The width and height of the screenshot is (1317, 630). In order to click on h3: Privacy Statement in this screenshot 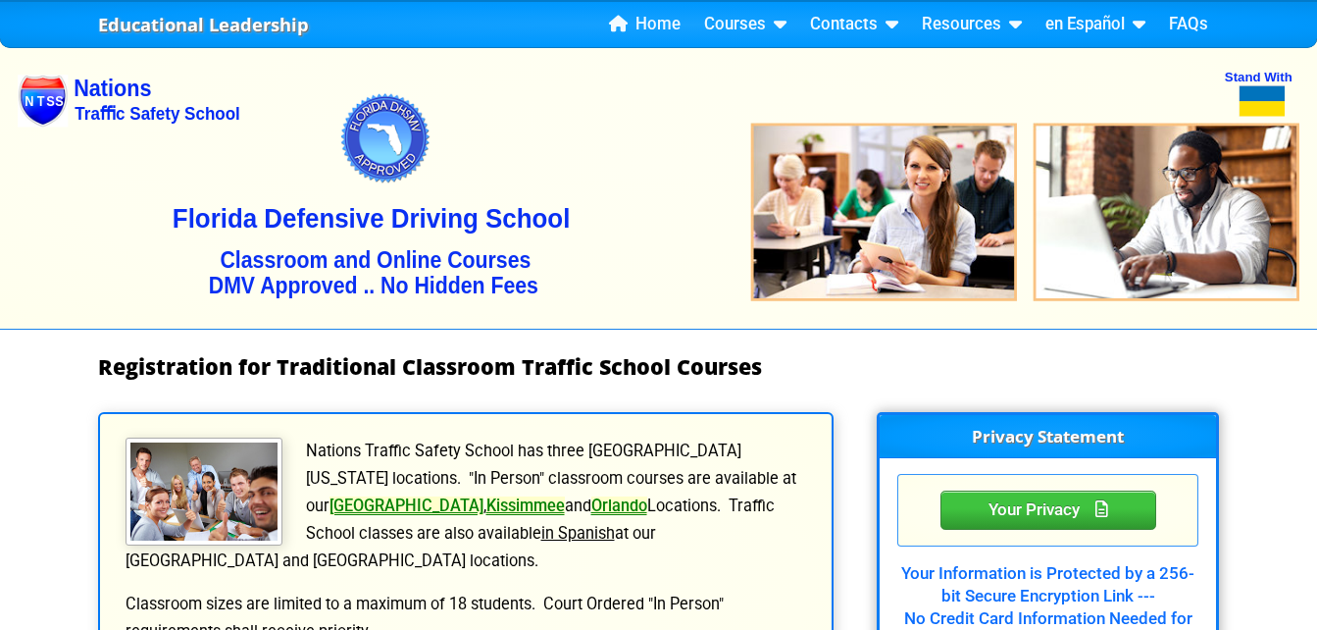, I will do `click(1048, 437)`.